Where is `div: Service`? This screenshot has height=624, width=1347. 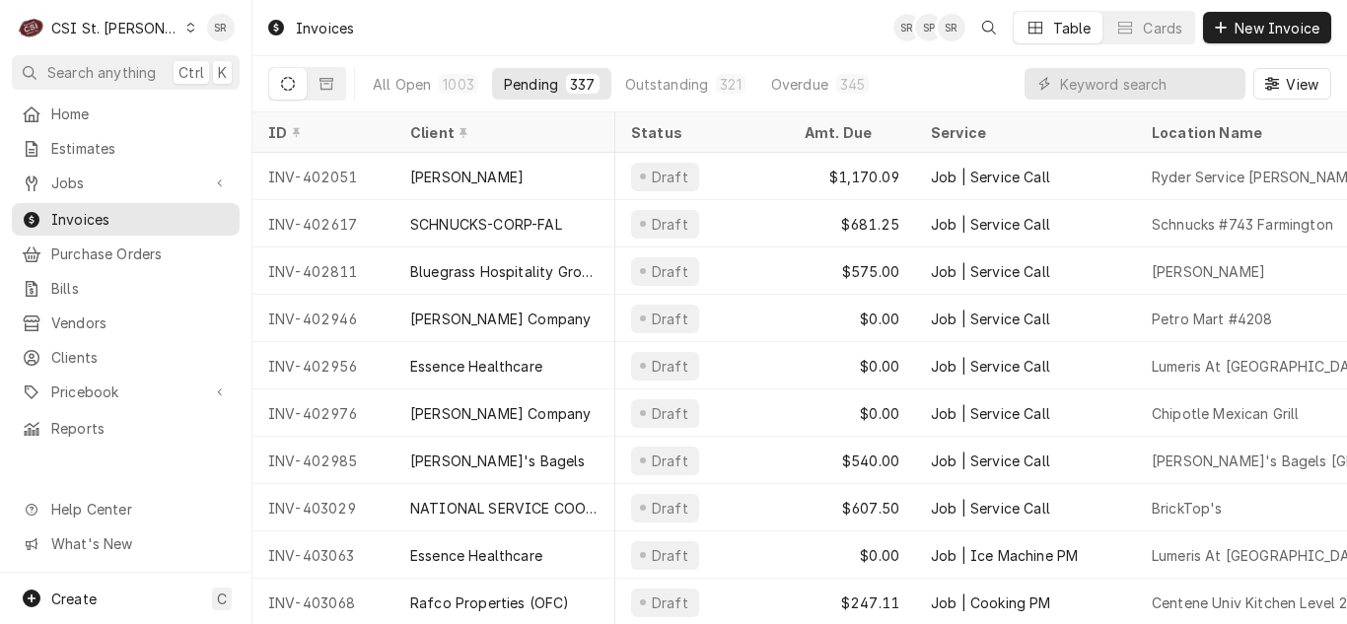 div: Service is located at coordinates (1023, 132).